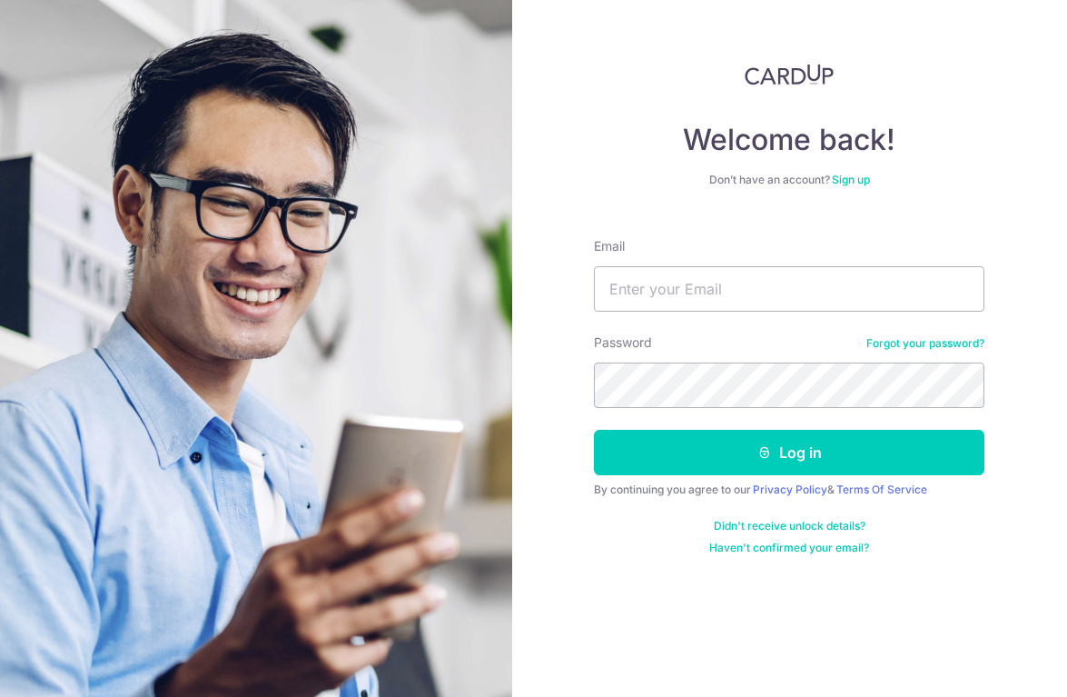 Image resolution: width=1067 pixels, height=697 pixels. What do you see at coordinates (789, 548) in the screenshot?
I see `a: Haven't confirmed your email?` at bounding box center [789, 548].